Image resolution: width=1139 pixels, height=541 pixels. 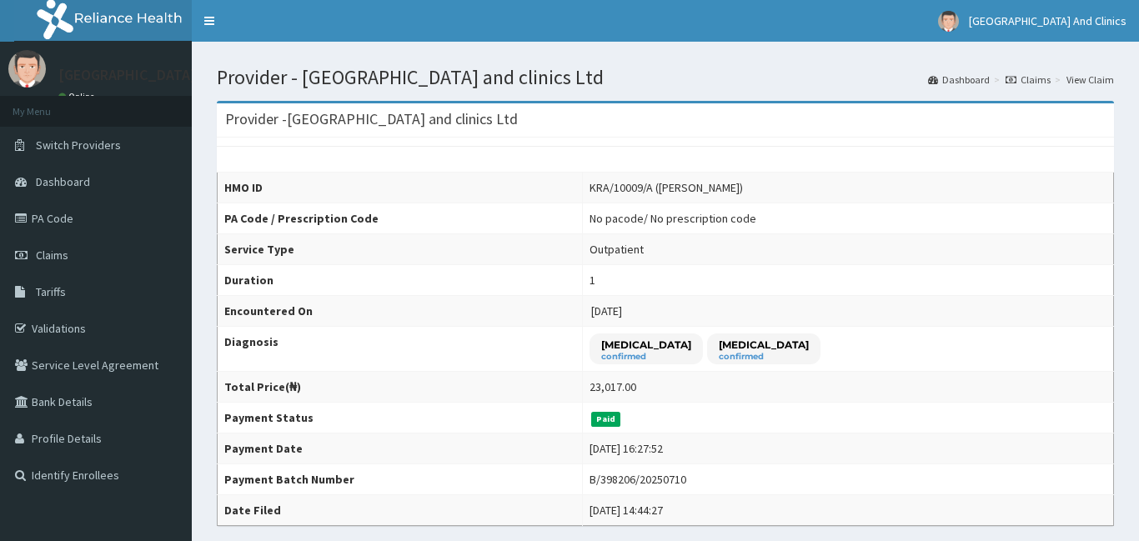 I want to click on span: Switch Providers, so click(x=78, y=145).